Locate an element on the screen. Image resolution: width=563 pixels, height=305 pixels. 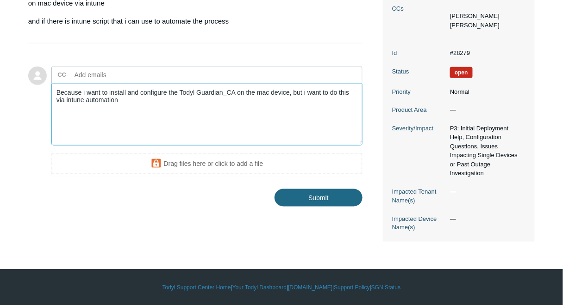
p: and if there is intune script that i can use to automate the process is located at coordinates (191, 21).